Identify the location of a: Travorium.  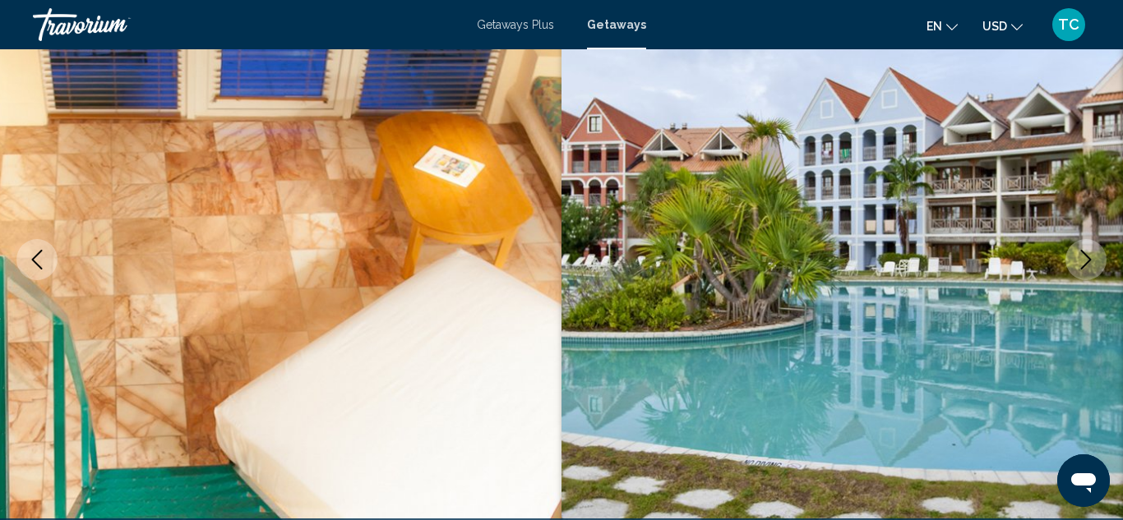
(247, 25).